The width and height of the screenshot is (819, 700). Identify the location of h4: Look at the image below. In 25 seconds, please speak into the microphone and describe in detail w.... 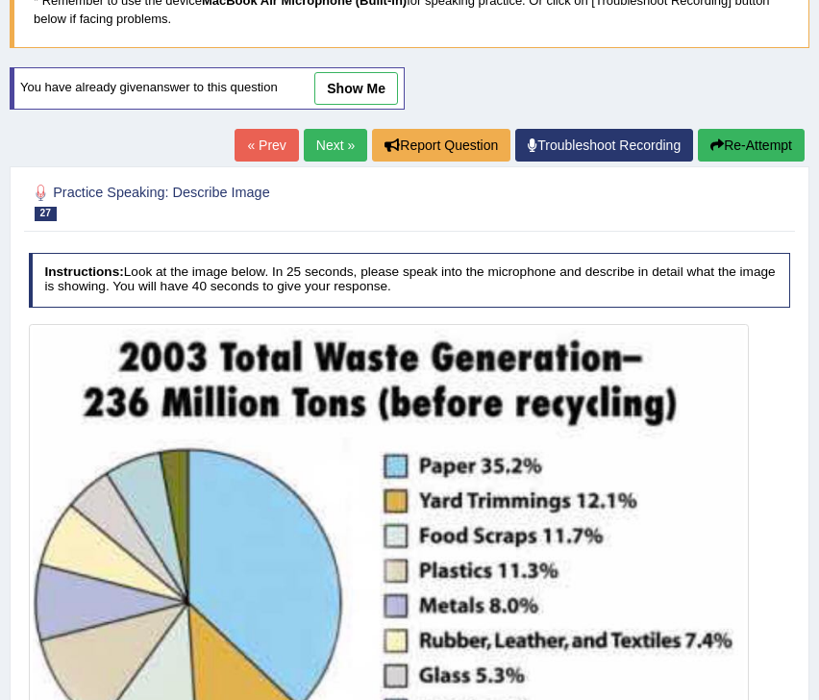
(410, 280).